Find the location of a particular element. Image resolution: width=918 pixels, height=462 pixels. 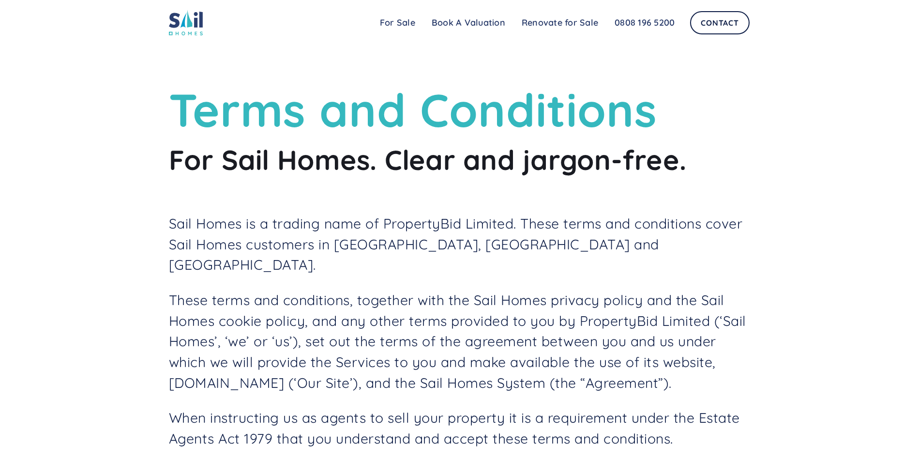

p: Sail Homes is a trading name of PropertyBid Limited. These terms and conditions cover Sail Homes ... is located at coordinates (459, 245).